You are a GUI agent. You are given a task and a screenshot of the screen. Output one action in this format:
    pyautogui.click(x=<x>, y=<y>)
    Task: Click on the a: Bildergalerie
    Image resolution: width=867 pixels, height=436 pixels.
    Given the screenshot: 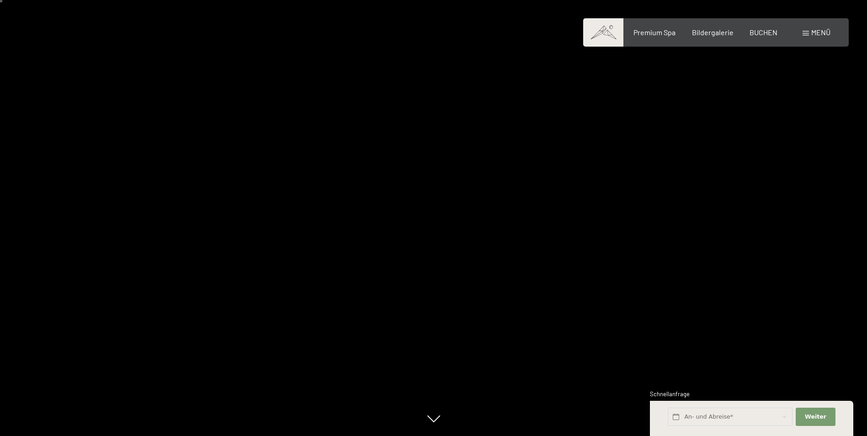 What is the action you would take?
    pyautogui.click(x=713, y=32)
    